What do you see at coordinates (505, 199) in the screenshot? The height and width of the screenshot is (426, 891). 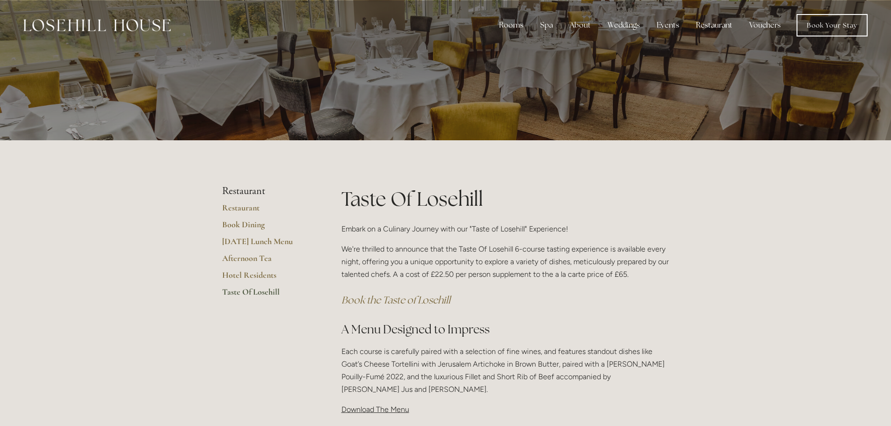 I see `h1: Taste Of Losehill` at bounding box center [505, 199].